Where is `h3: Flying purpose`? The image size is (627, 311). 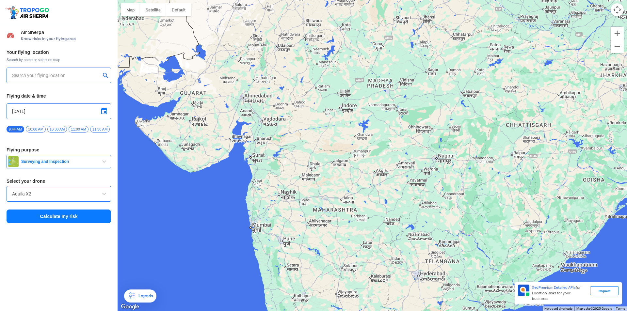 h3: Flying purpose is located at coordinates (59, 150).